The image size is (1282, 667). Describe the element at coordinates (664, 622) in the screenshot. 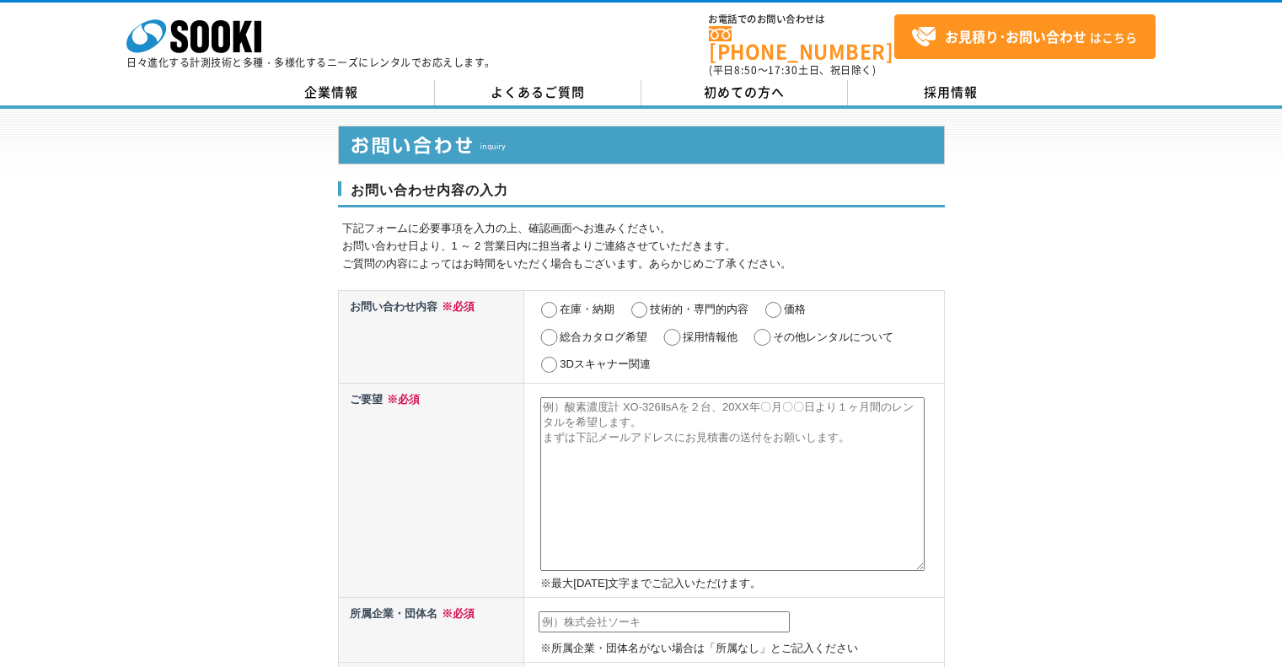

I see `input: 例）株式会社ソーキ` at that location.